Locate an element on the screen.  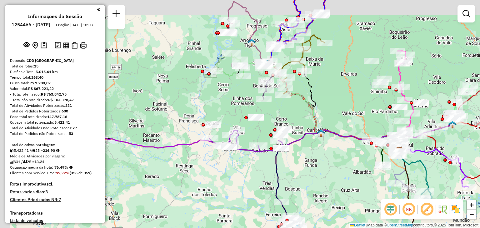
strong: R$ 763.842,75 is located at coordinates (54, 94).